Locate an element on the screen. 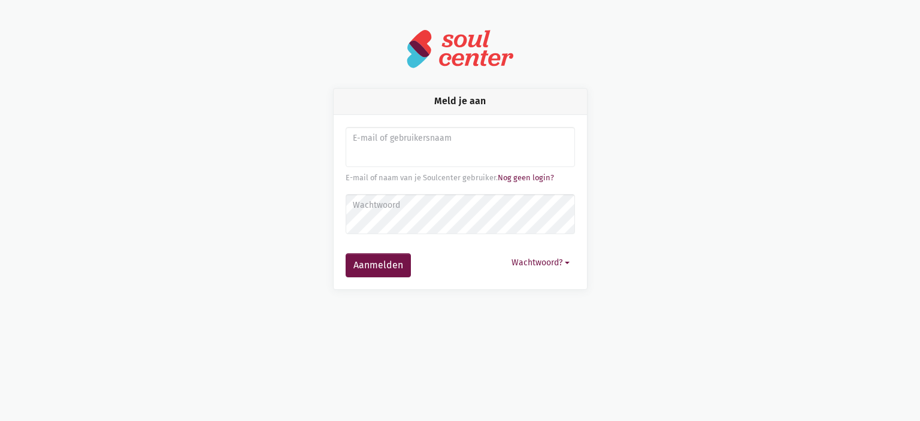  button: Aanmelden is located at coordinates (378, 265).